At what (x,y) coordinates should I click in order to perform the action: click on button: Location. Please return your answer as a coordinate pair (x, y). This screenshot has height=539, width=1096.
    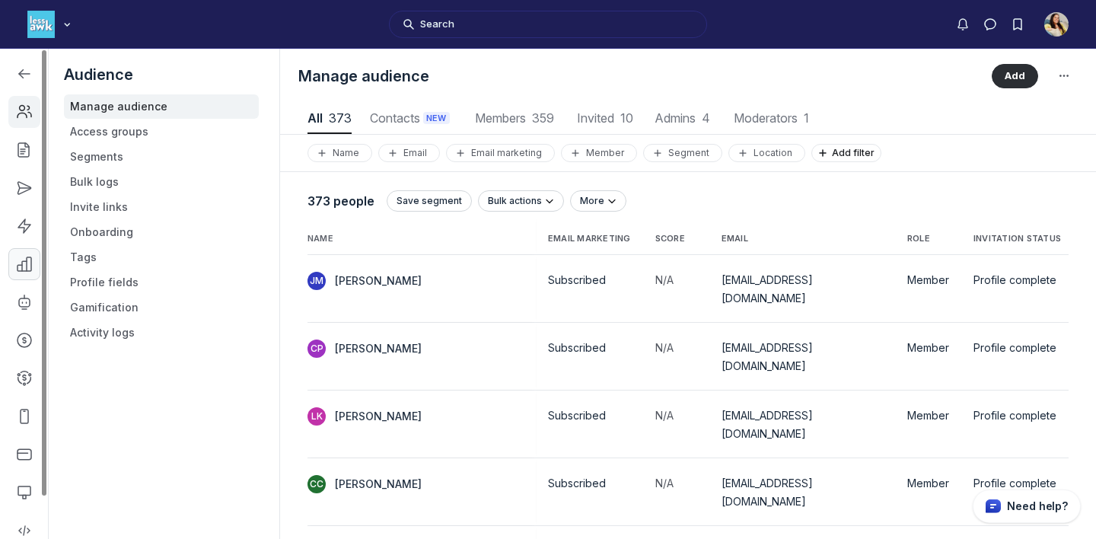
    Looking at the image, I should click on (766, 153).